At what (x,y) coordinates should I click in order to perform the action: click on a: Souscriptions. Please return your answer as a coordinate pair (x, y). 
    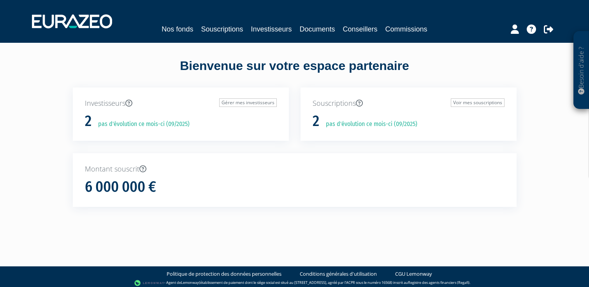
    Looking at the image, I should click on (222, 29).